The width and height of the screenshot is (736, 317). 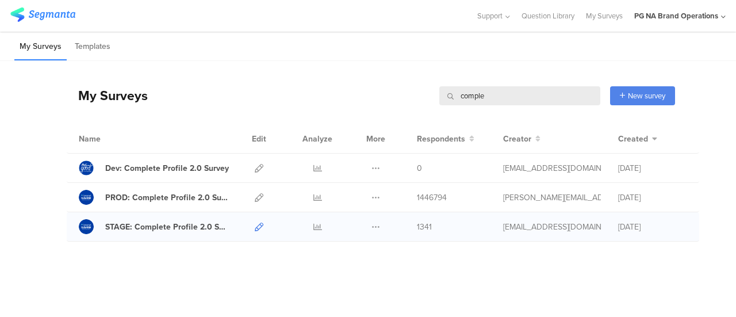 I want to click on button: Creator, so click(x=521, y=139).